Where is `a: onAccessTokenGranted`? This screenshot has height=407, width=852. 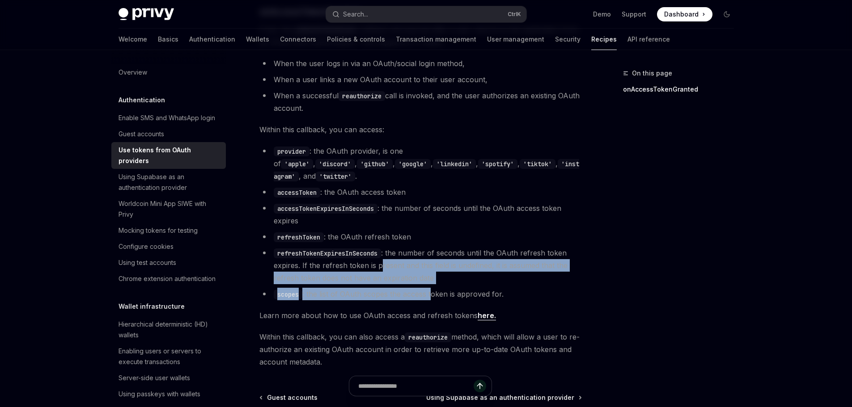
a: onAccessTokenGranted is located at coordinates (682, 89).